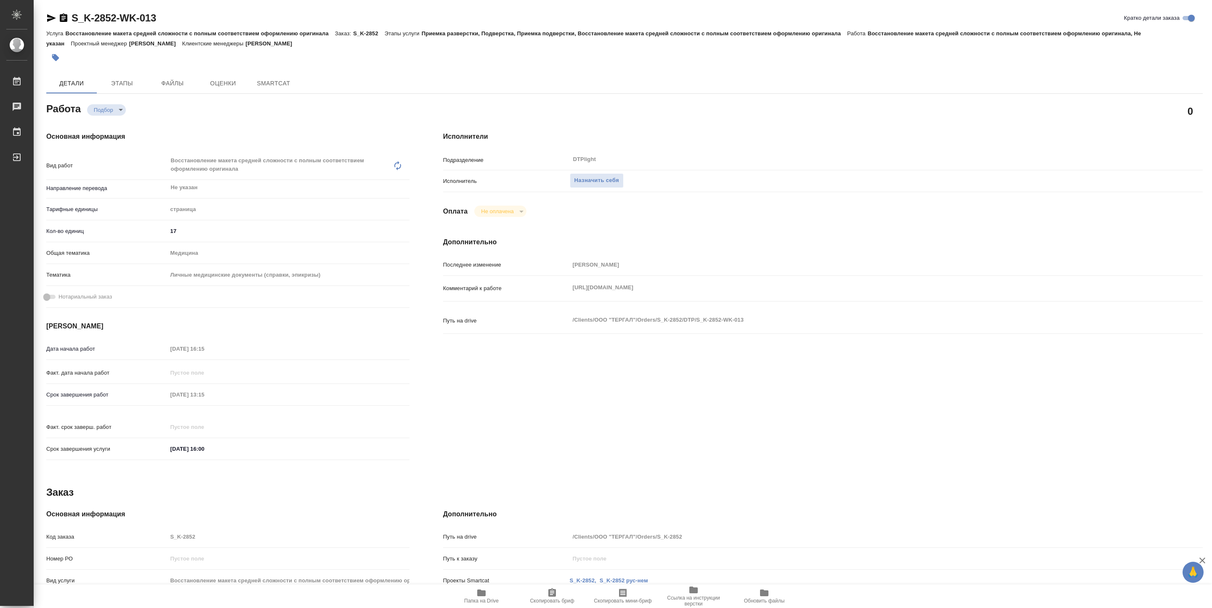  Describe the element at coordinates (506, 181) in the screenshot. I see `p: Исполнитель` at that location.